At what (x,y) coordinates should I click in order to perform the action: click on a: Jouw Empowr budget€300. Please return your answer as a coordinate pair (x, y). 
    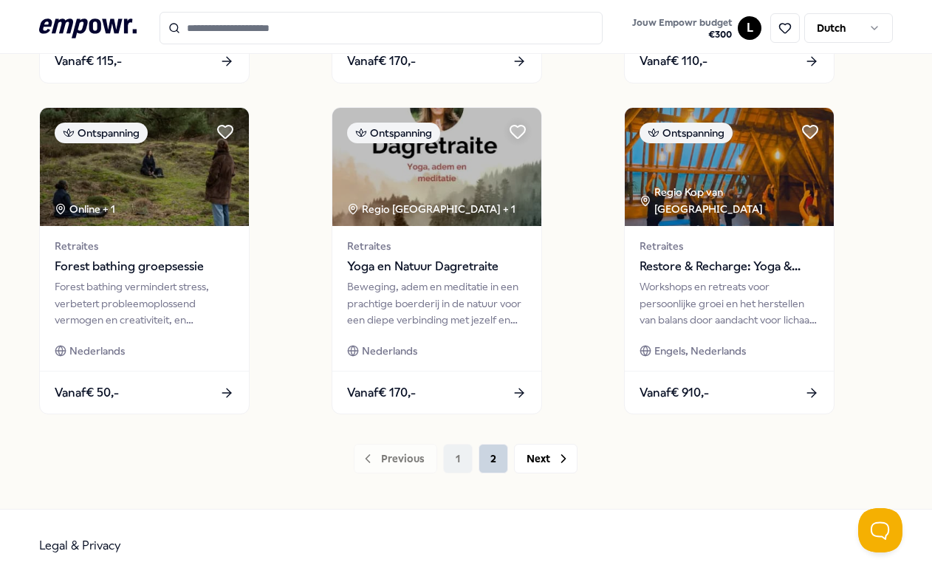
    Looking at the image, I should click on (682, 28).